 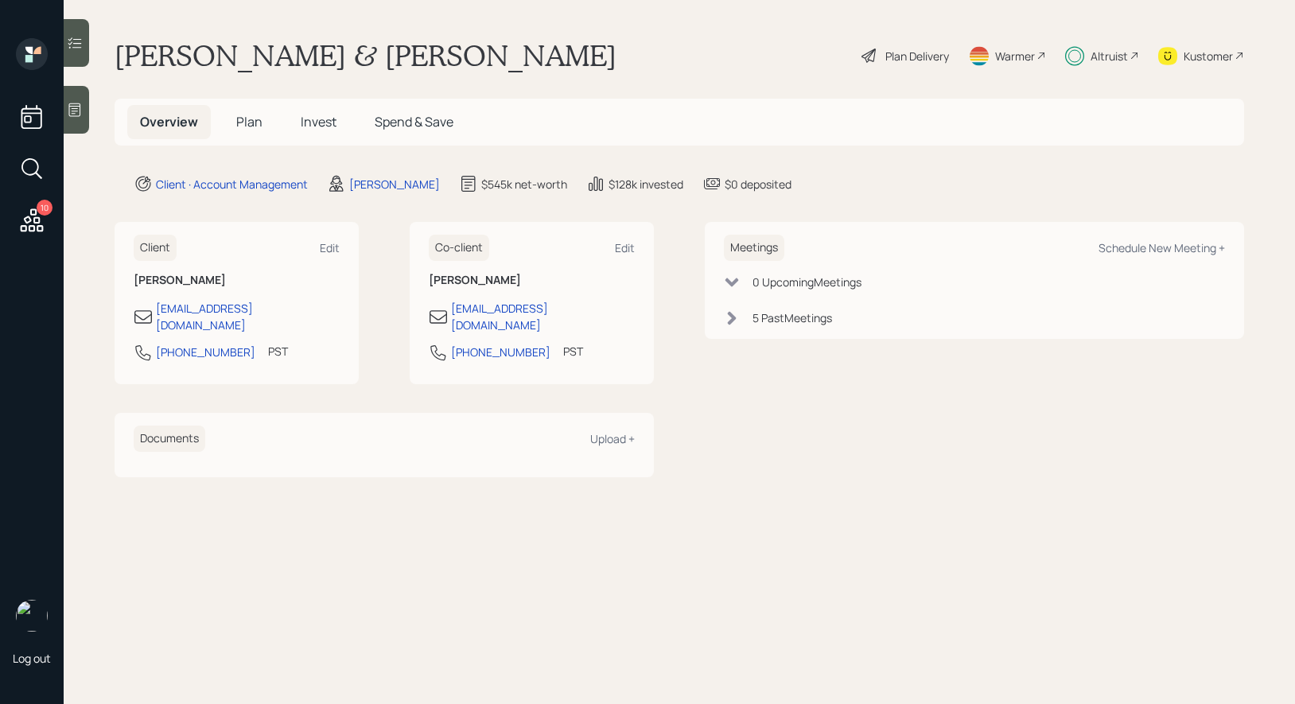 I want to click on div: Altruist, so click(x=1109, y=56).